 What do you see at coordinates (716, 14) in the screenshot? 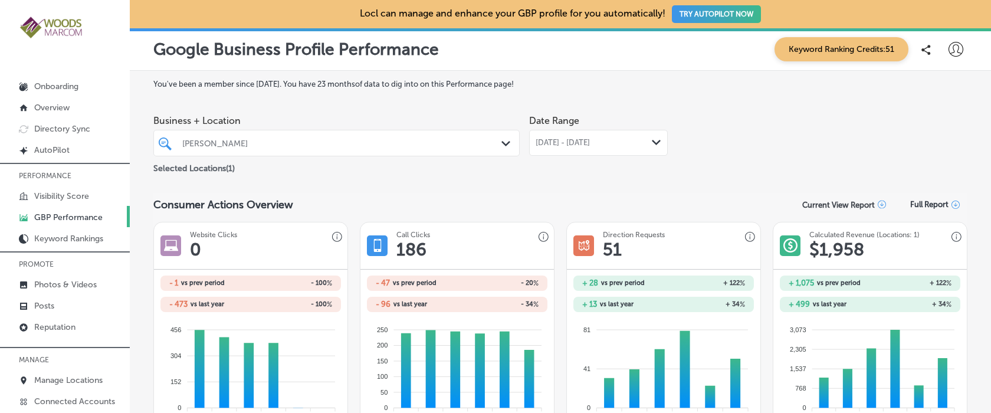
I see `button: TRY AUTOPILOT NOW` at bounding box center [716, 14].